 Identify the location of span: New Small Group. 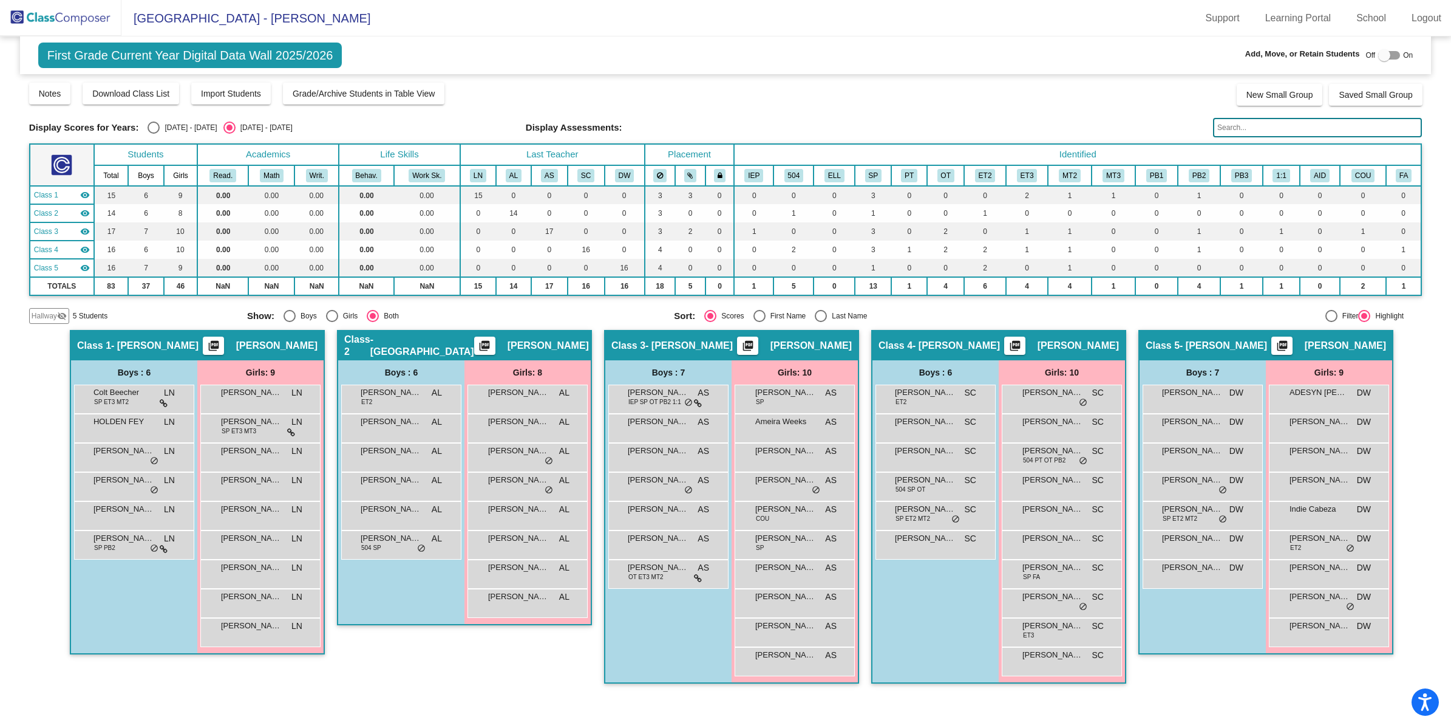
(1280, 95).